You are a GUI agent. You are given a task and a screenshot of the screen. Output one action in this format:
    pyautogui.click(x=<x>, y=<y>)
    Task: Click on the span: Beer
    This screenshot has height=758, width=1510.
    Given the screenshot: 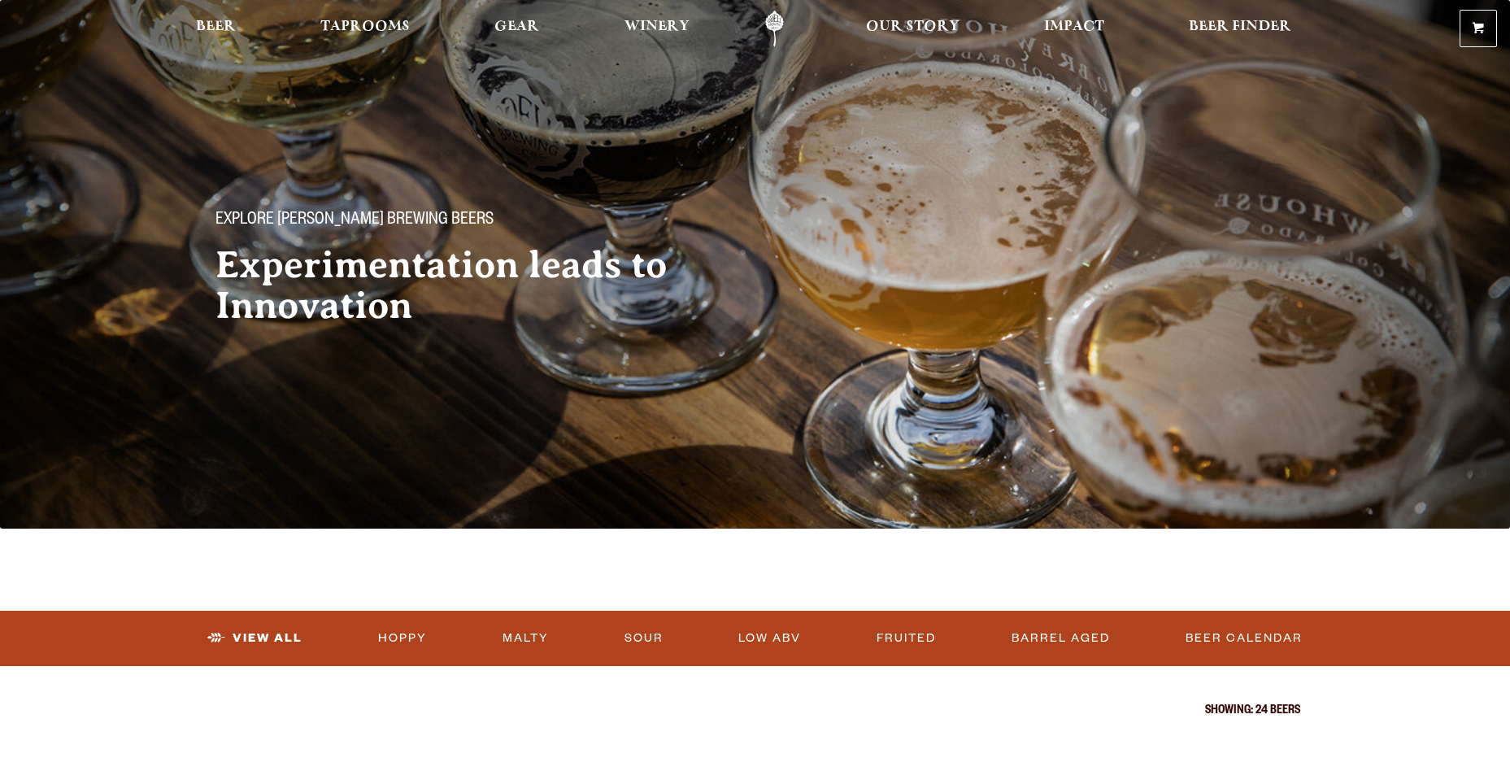 What is the action you would take?
    pyautogui.click(x=216, y=27)
    